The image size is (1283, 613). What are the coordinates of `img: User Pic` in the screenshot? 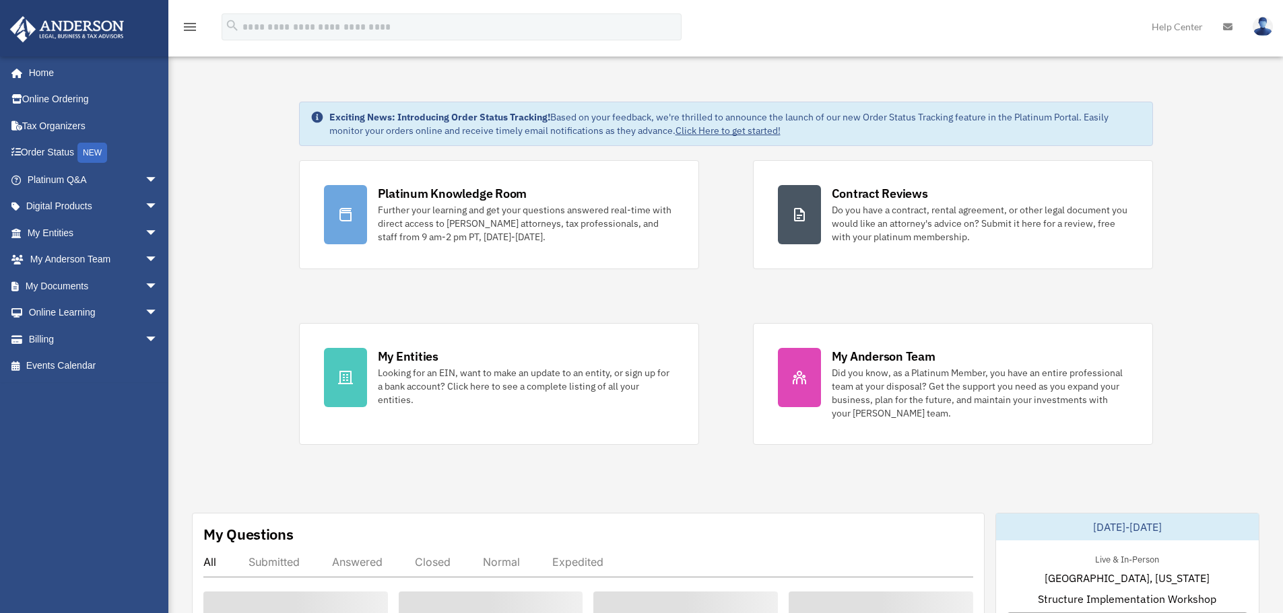 It's located at (1263, 26).